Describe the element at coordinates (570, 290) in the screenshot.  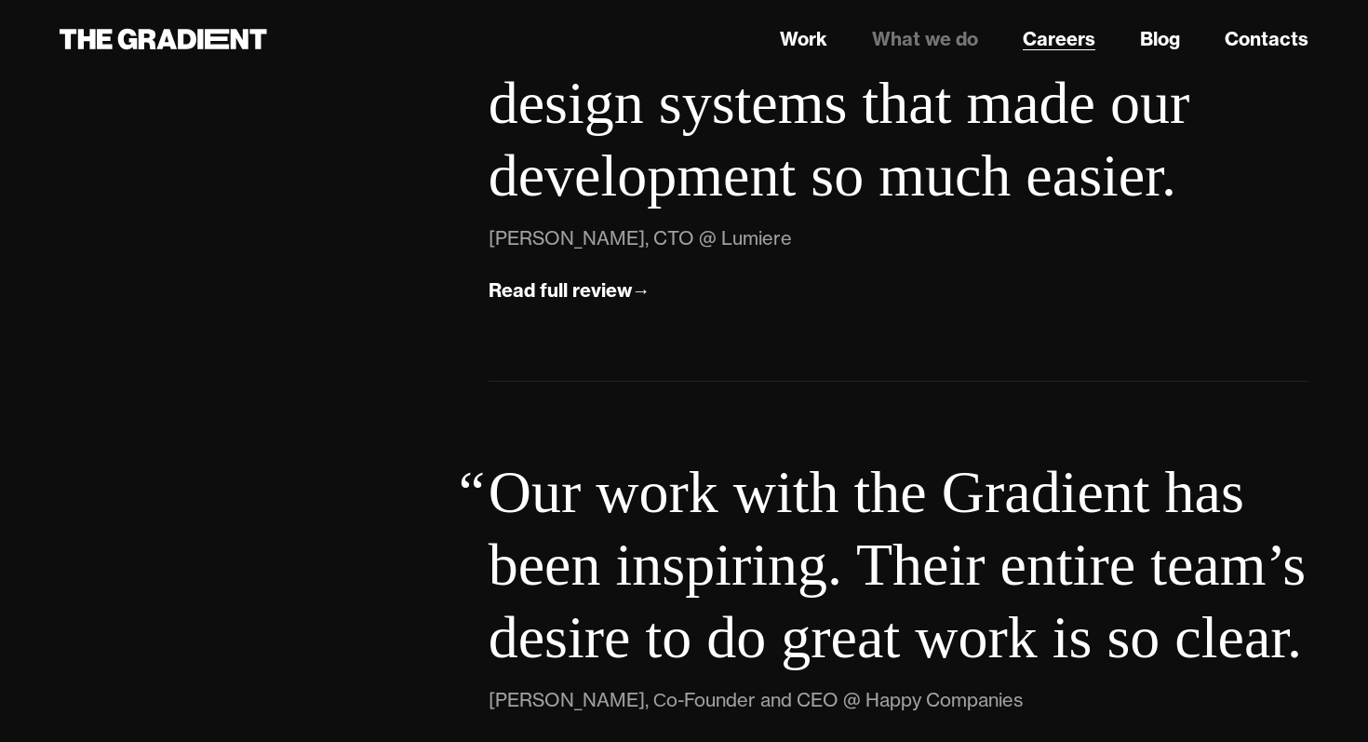
I see `a: Read full review→` at that location.